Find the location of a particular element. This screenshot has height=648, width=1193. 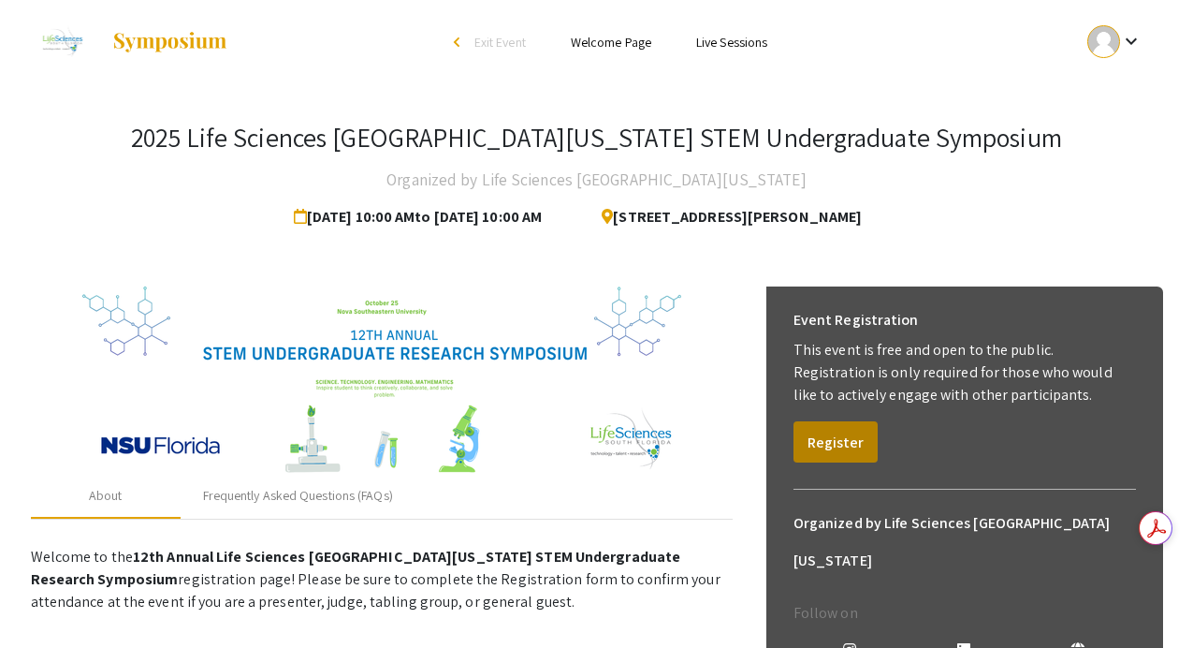

p: Follow on is located at coordinates (965, 613).